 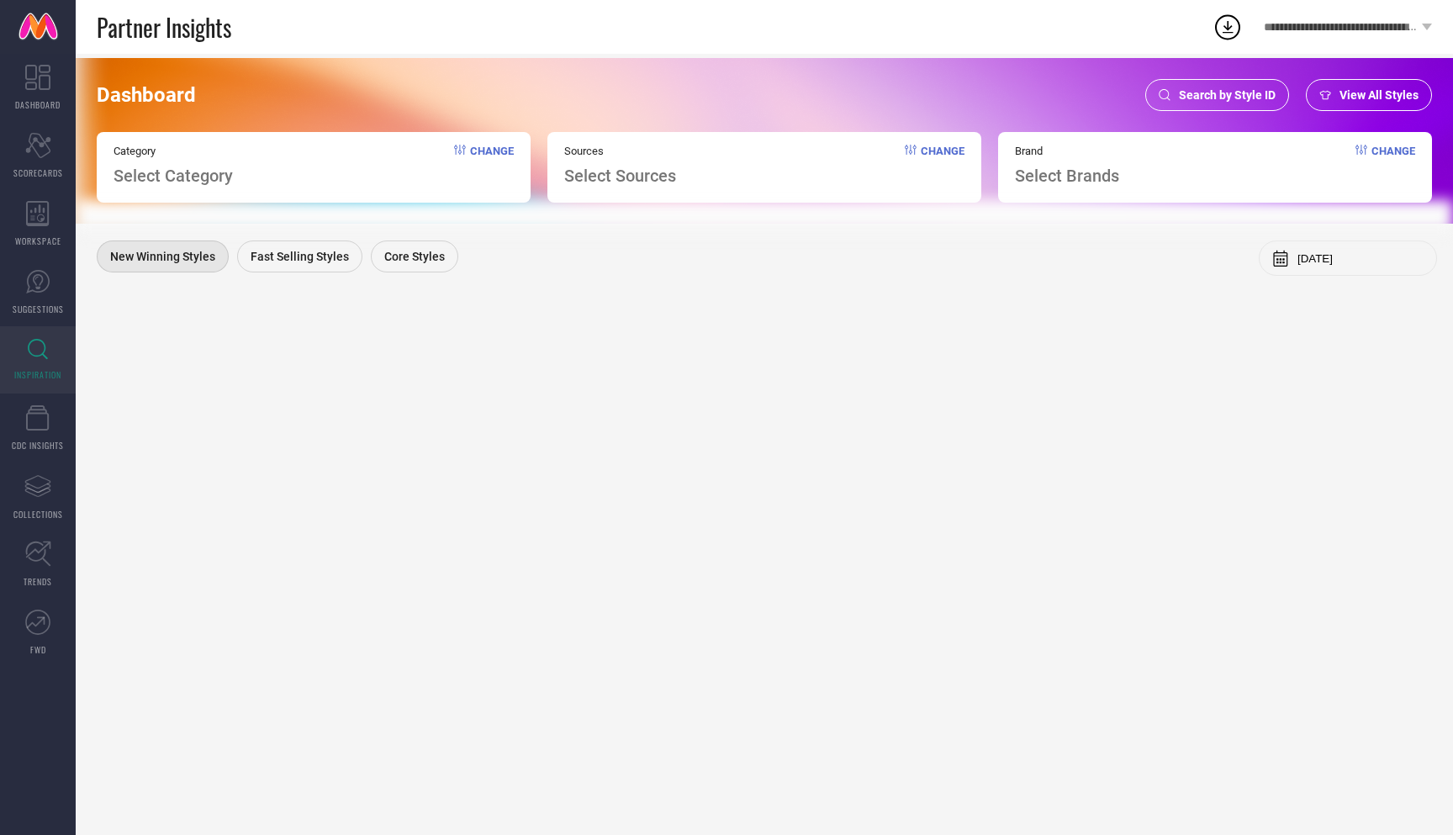 I want to click on div: Open download list, so click(x=1228, y=27).